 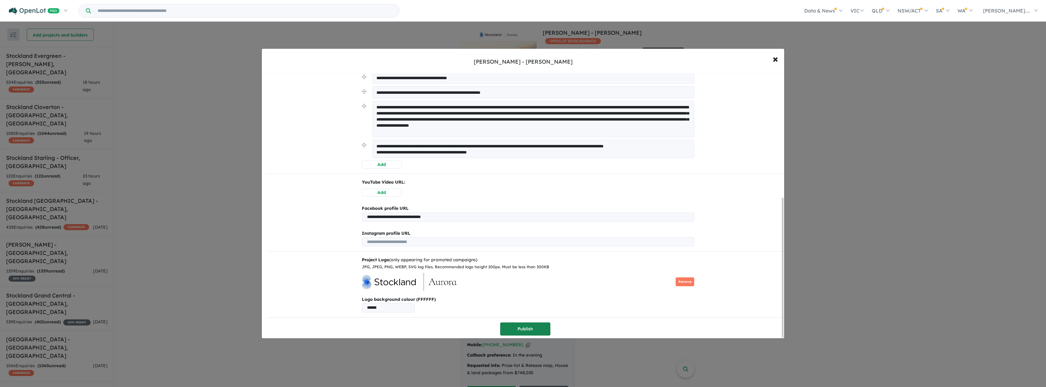 I want to click on b: Instagram profile URL, so click(x=386, y=233).